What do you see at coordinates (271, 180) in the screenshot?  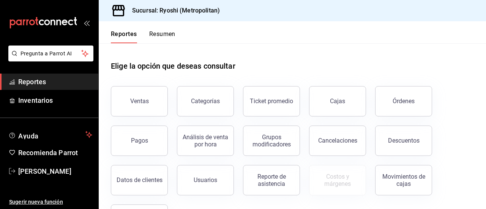 I see `button: Reporte de asistencia` at bounding box center [271, 180].